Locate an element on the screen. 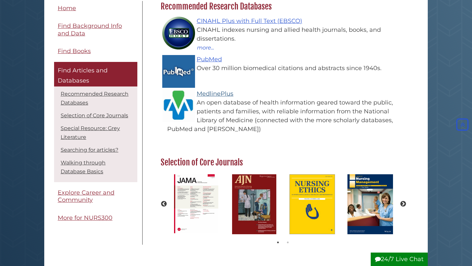 The height and width of the screenshot is (266, 472). a: Searching for articles? is located at coordinates (89, 150).